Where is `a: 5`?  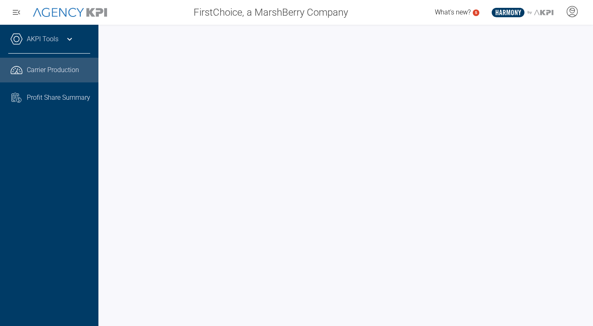
a: 5 is located at coordinates (476, 13).